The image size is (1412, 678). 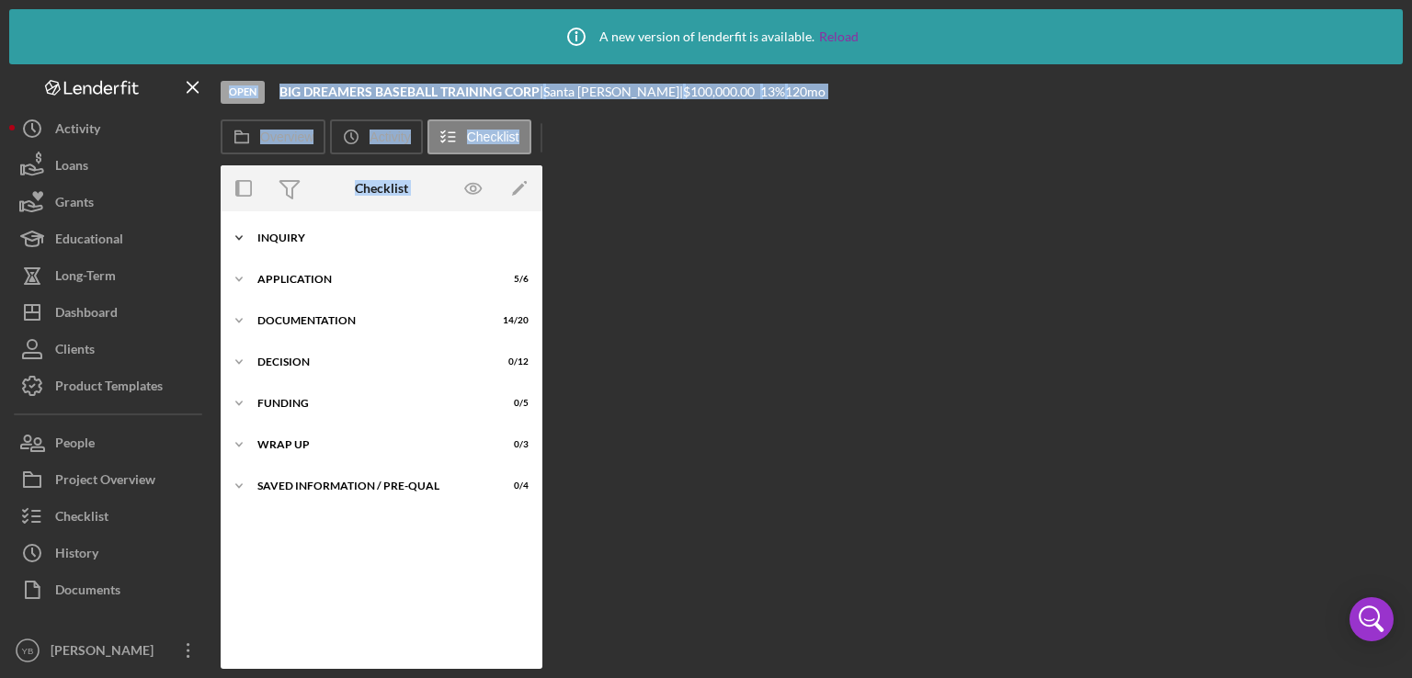 What do you see at coordinates (87, 592) in the screenshot?
I see `div: Documents` at bounding box center [87, 592].